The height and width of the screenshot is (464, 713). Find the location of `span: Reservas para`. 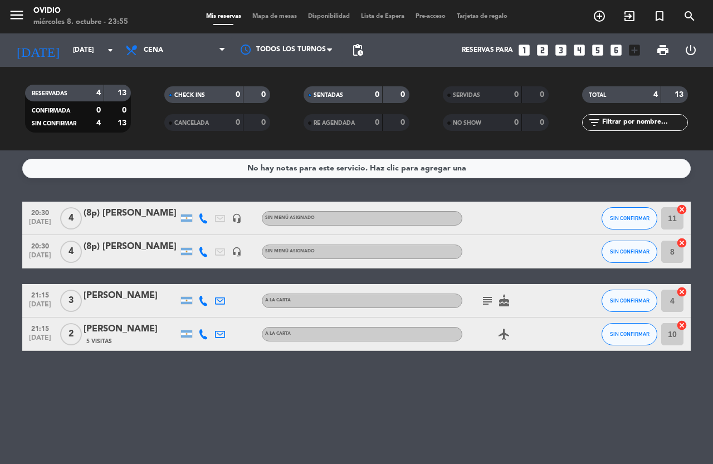

span: Reservas para is located at coordinates (487, 50).